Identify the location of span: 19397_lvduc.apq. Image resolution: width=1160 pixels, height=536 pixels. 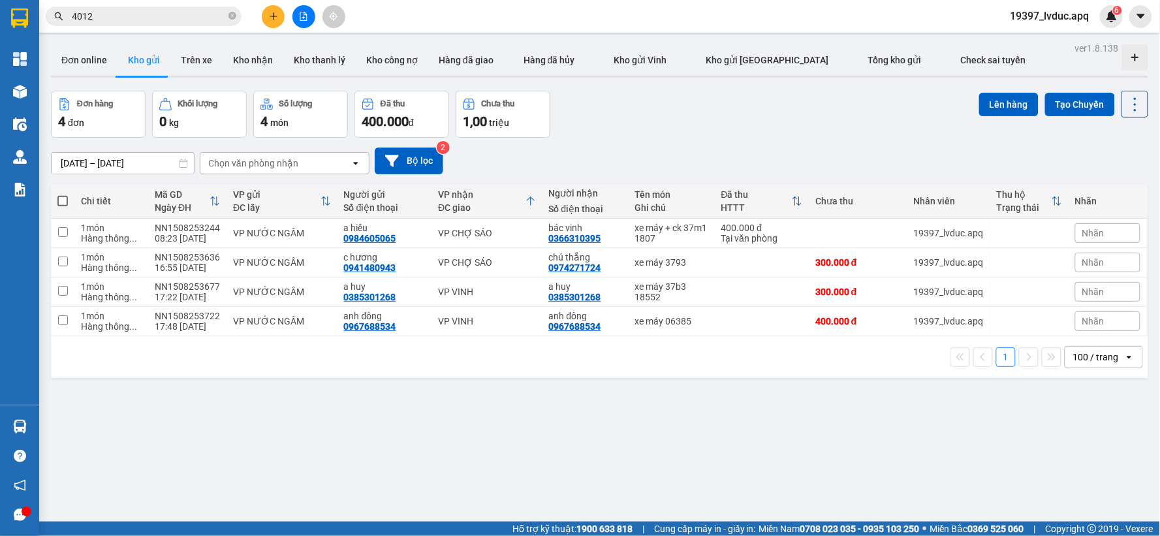
(1050, 16).